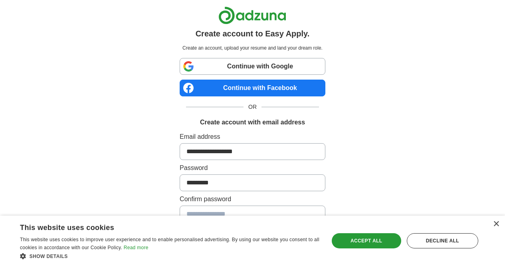 The height and width of the screenshot is (266, 505). Describe the element at coordinates (252, 199) in the screenshot. I see `label: Confirm password` at that location.